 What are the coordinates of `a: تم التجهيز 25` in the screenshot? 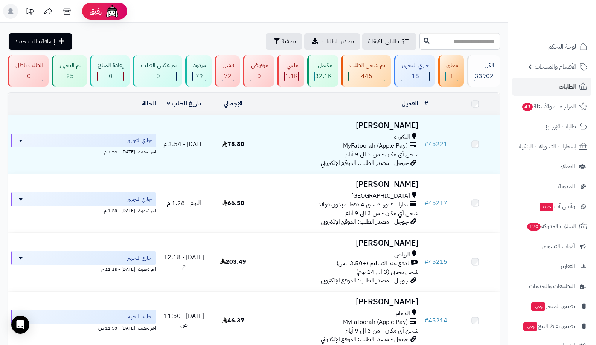 It's located at (69, 71).